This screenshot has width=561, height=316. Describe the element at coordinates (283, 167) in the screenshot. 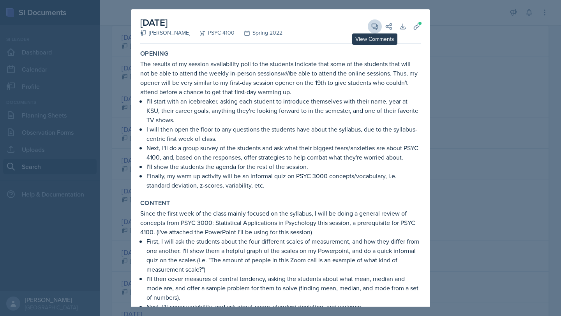

I see `p: I'll show the students the agenda for the rest of the session.` at that location.